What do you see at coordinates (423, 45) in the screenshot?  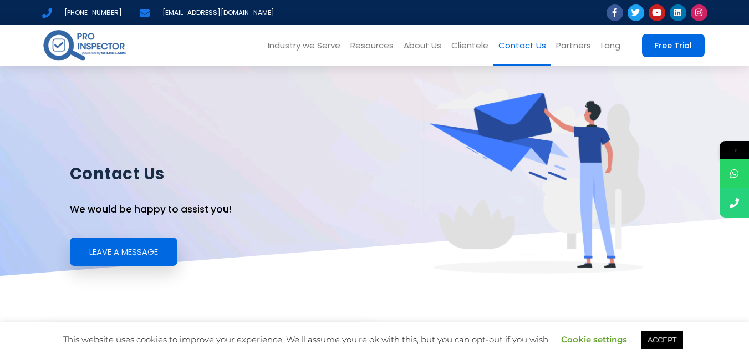 I see `a: About Us` at bounding box center [423, 45].